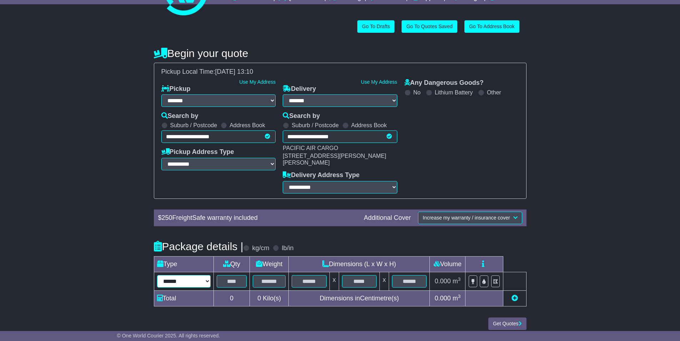 Image resolution: width=680 pixels, height=341 pixels. What do you see at coordinates (198, 152) in the screenshot?
I see `label: Pickup Address Type` at bounding box center [198, 152].